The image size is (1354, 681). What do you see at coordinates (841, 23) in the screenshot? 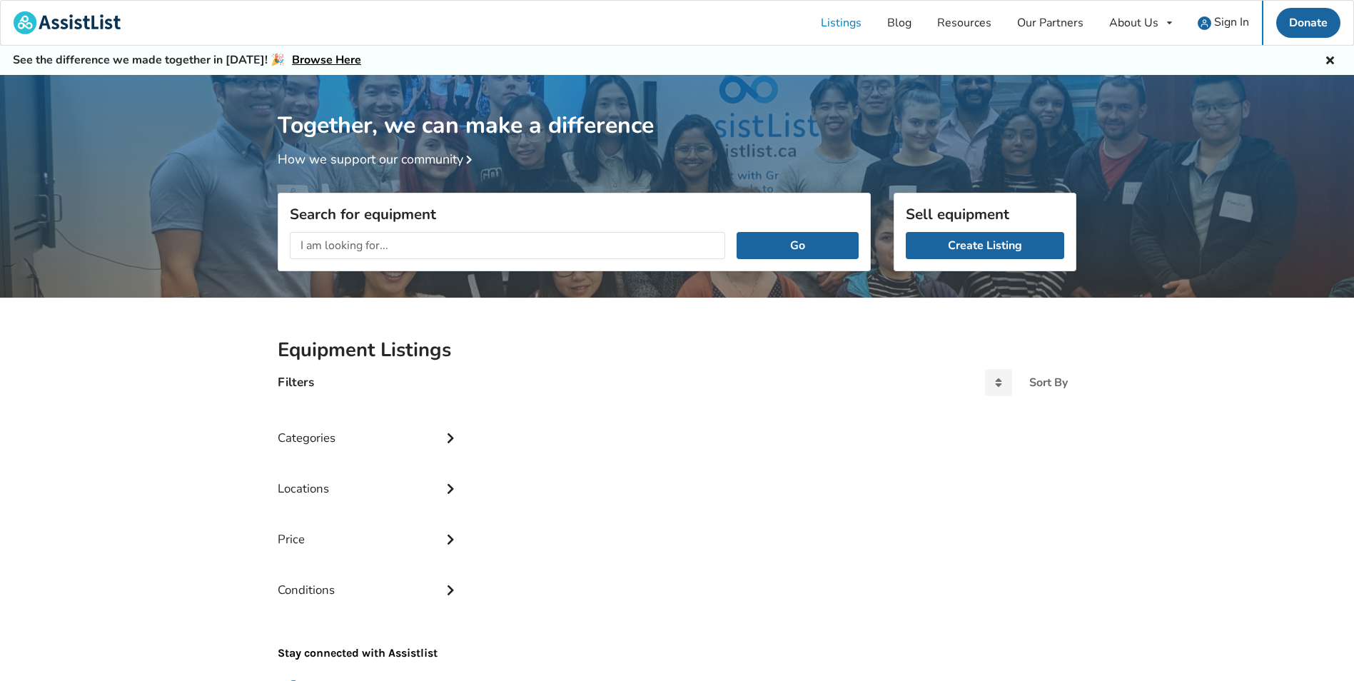
I see `a: Listings` at bounding box center [841, 23].